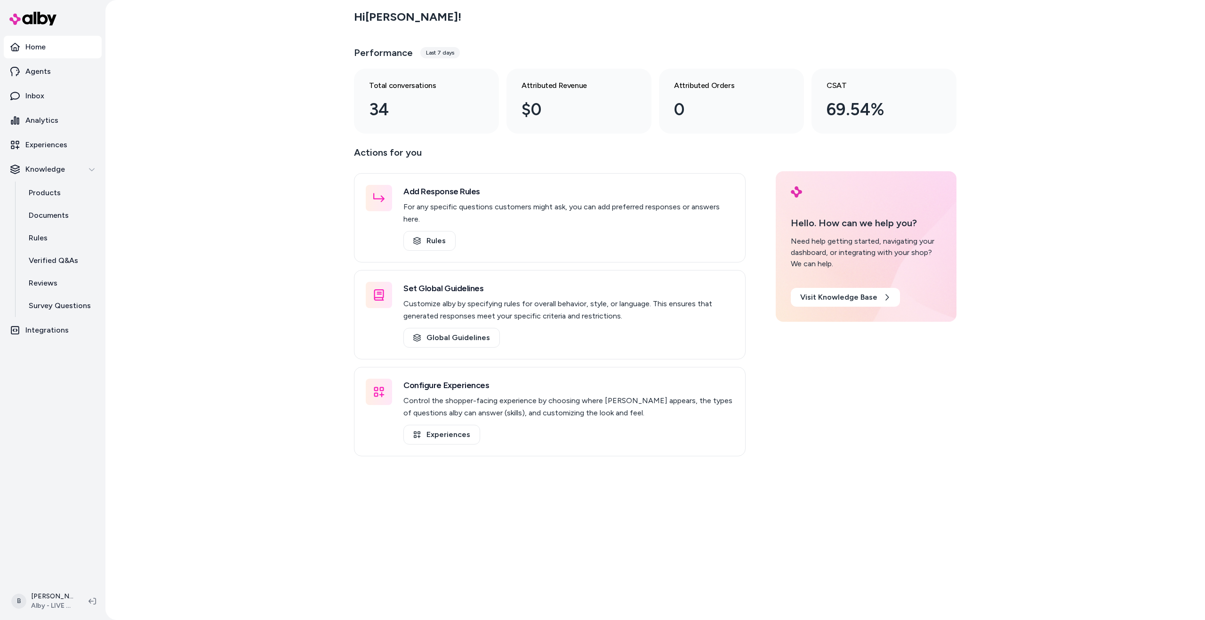 The height and width of the screenshot is (620, 1205). What do you see at coordinates (571, 86) in the screenshot?
I see `h3: Attributed Revenue` at bounding box center [571, 86].